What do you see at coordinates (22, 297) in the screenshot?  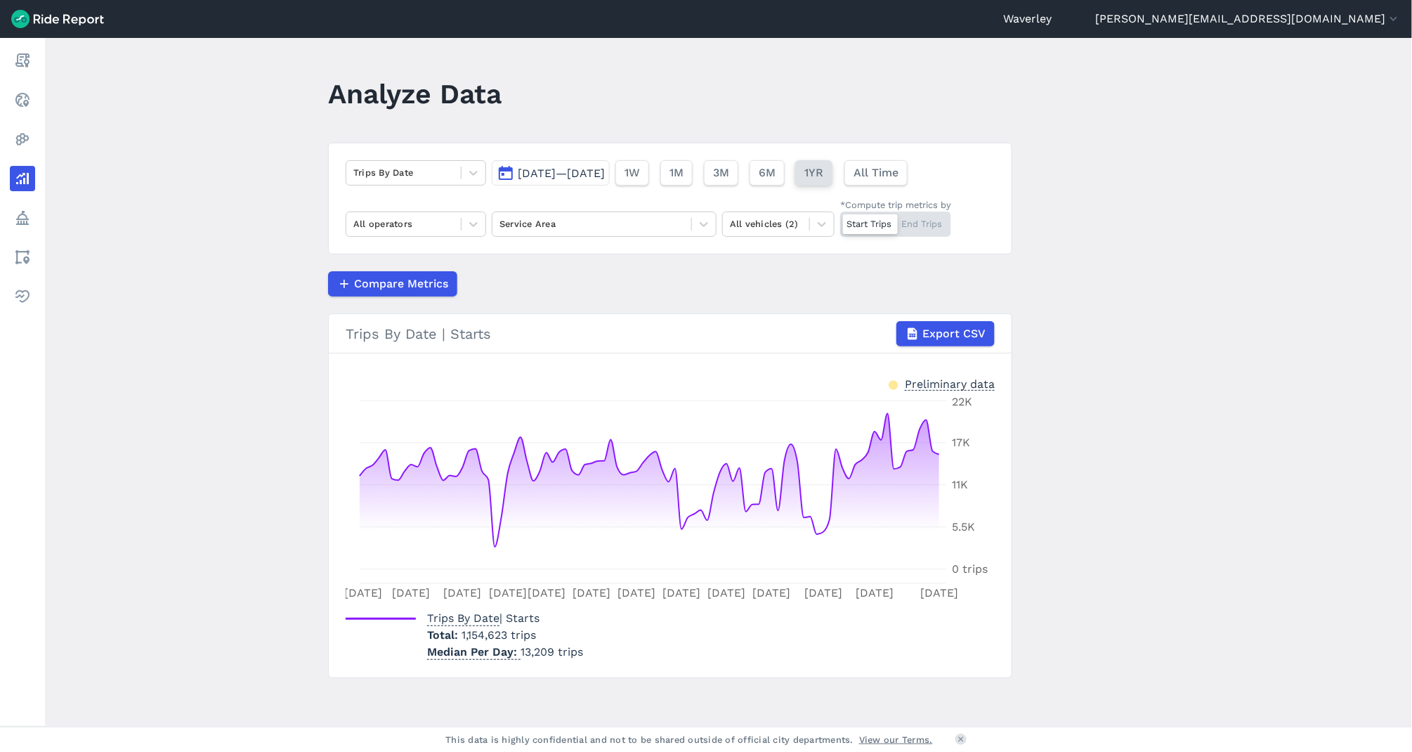 I see `a: Health` at bounding box center [22, 297].